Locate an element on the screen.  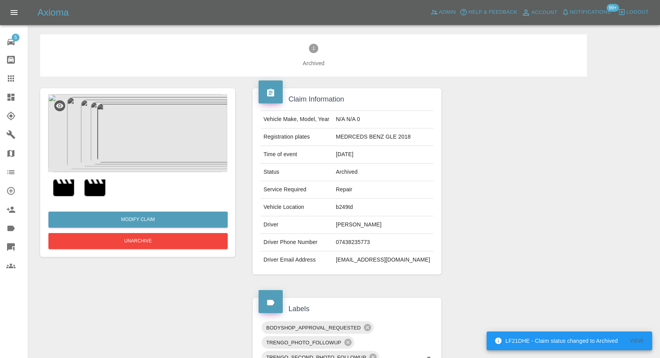
span: Notifications is located at coordinates (591, 12).